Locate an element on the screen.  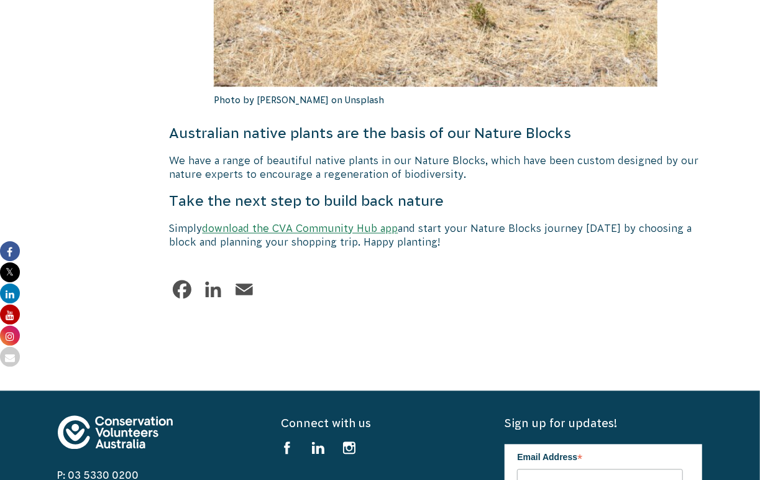
img: logo-footer.svg is located at coordinates (115, 433).